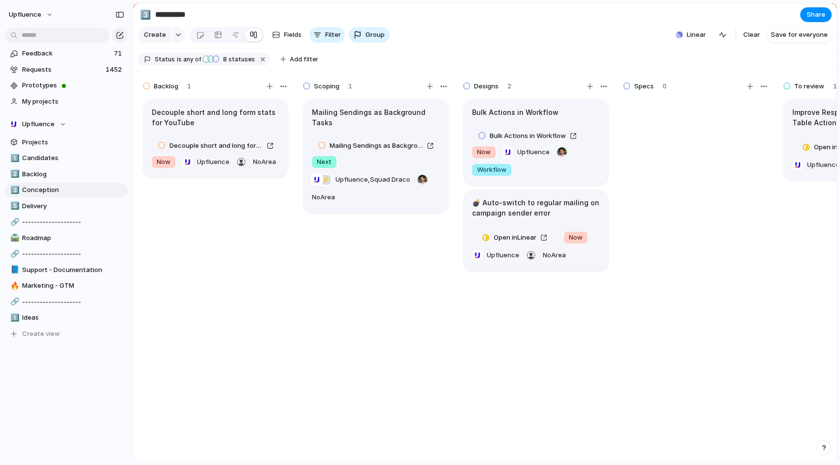 The height and width of the screenshot is (465, 840). I want to click on span: Mailing Sendings as Background Tasks, so click(376, 146).